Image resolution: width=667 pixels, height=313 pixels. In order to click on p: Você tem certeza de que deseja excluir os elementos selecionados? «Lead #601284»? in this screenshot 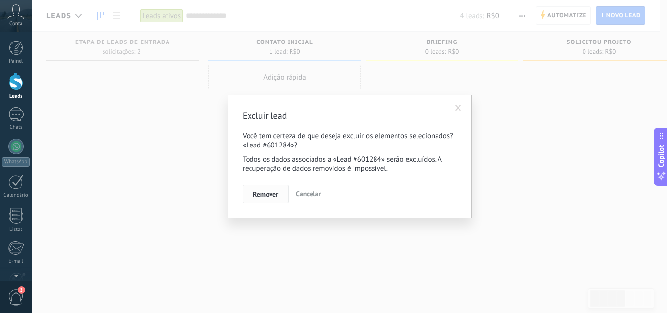, I will do `click(349, 141)`.